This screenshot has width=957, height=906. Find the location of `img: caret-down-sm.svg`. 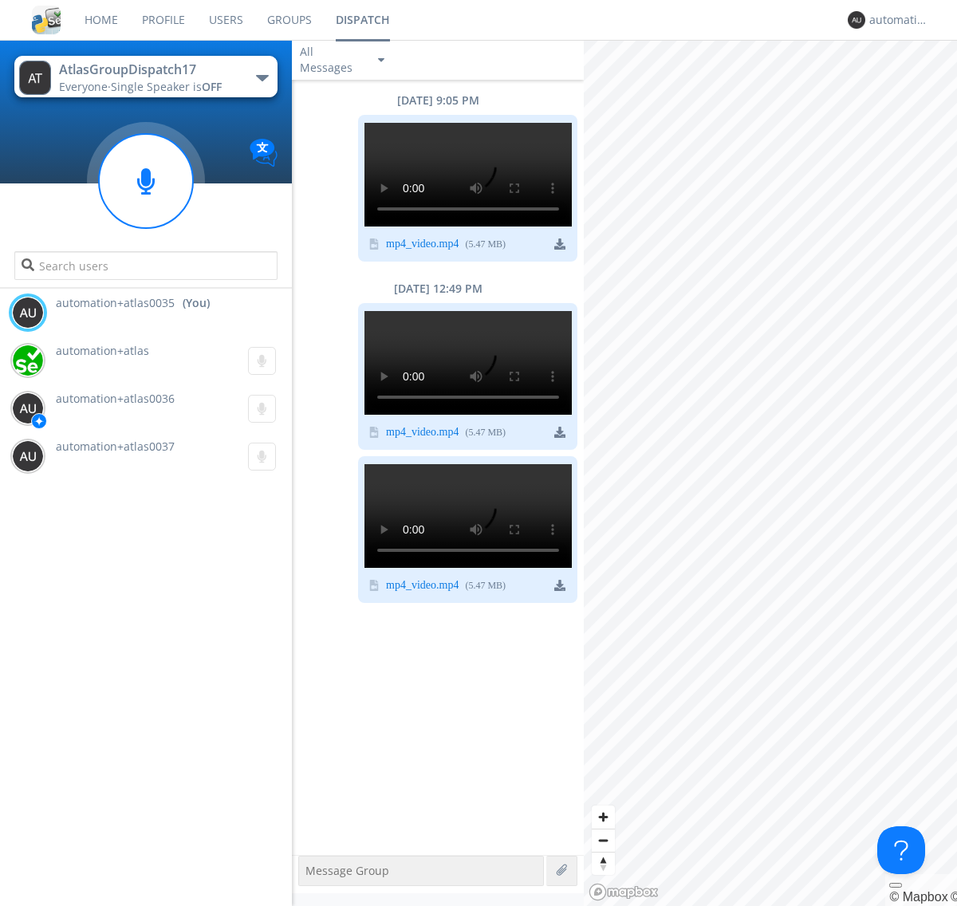

img: caret-down-sm.svg is located at coordinates (381, 60).